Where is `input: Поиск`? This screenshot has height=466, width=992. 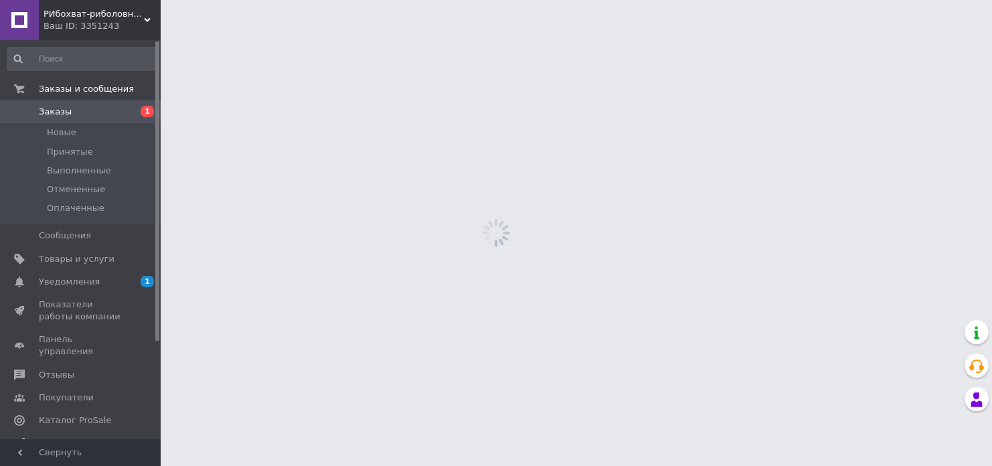
input: Поиск is located at coordinates (82, 59).